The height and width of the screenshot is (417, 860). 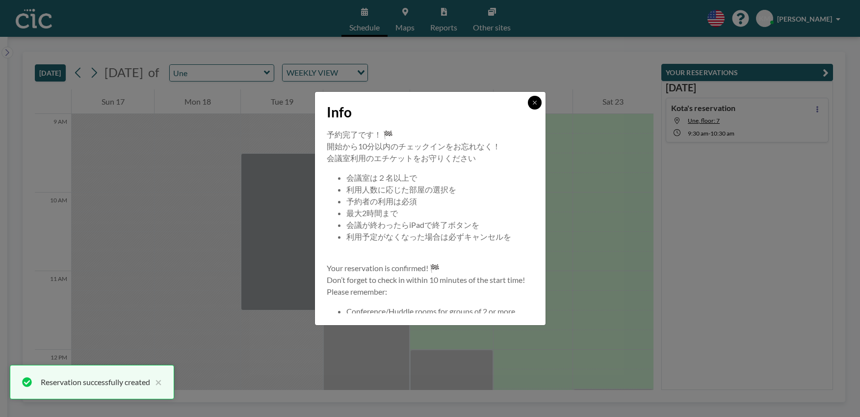 What do you see at coordinates (360, 134) in the screenshot?
I see `span: 予約完了です！ 🏁` at bounding box center [360, 134].